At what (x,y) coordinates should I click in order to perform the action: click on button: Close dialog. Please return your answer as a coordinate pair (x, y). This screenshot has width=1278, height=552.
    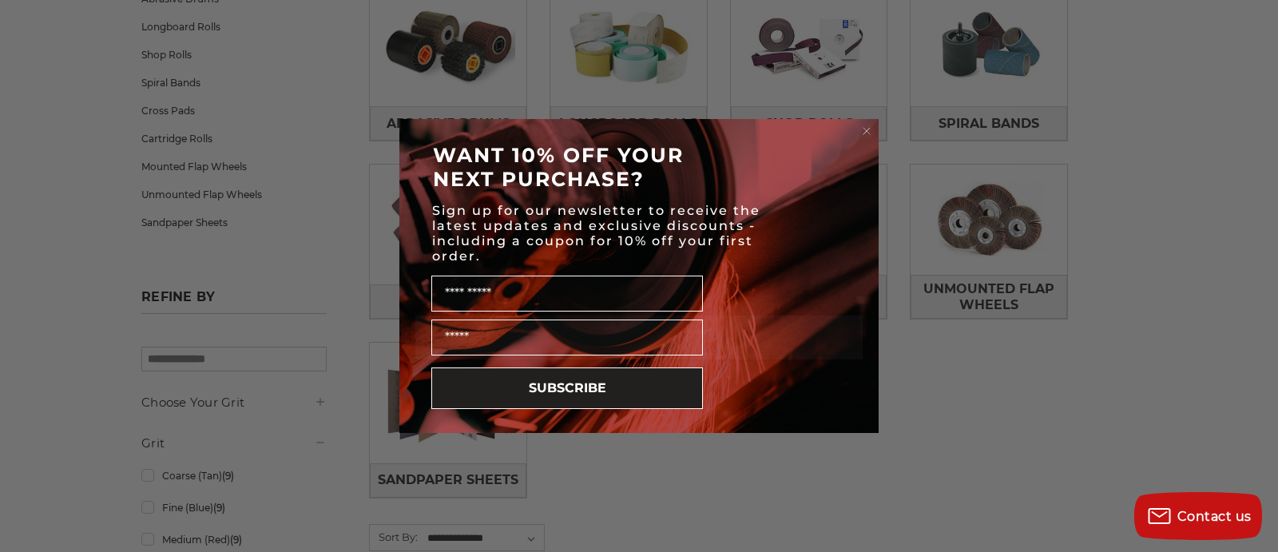
    Looking at the image, I should click on (867, 131).